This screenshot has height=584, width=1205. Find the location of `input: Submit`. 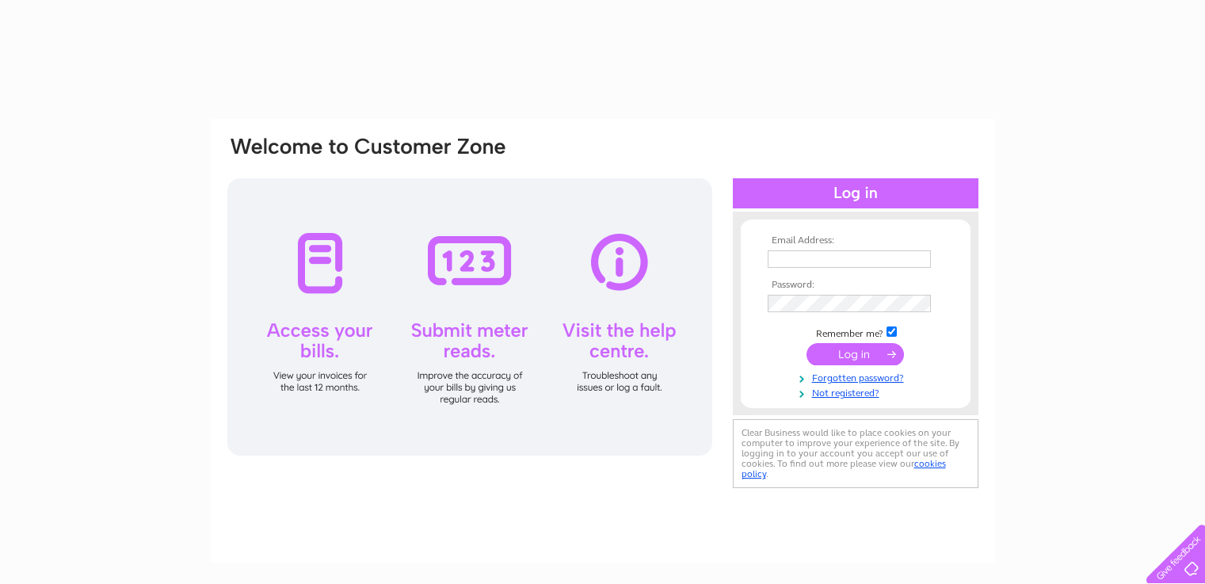

input: Submit is located at coordinates (855, 354).